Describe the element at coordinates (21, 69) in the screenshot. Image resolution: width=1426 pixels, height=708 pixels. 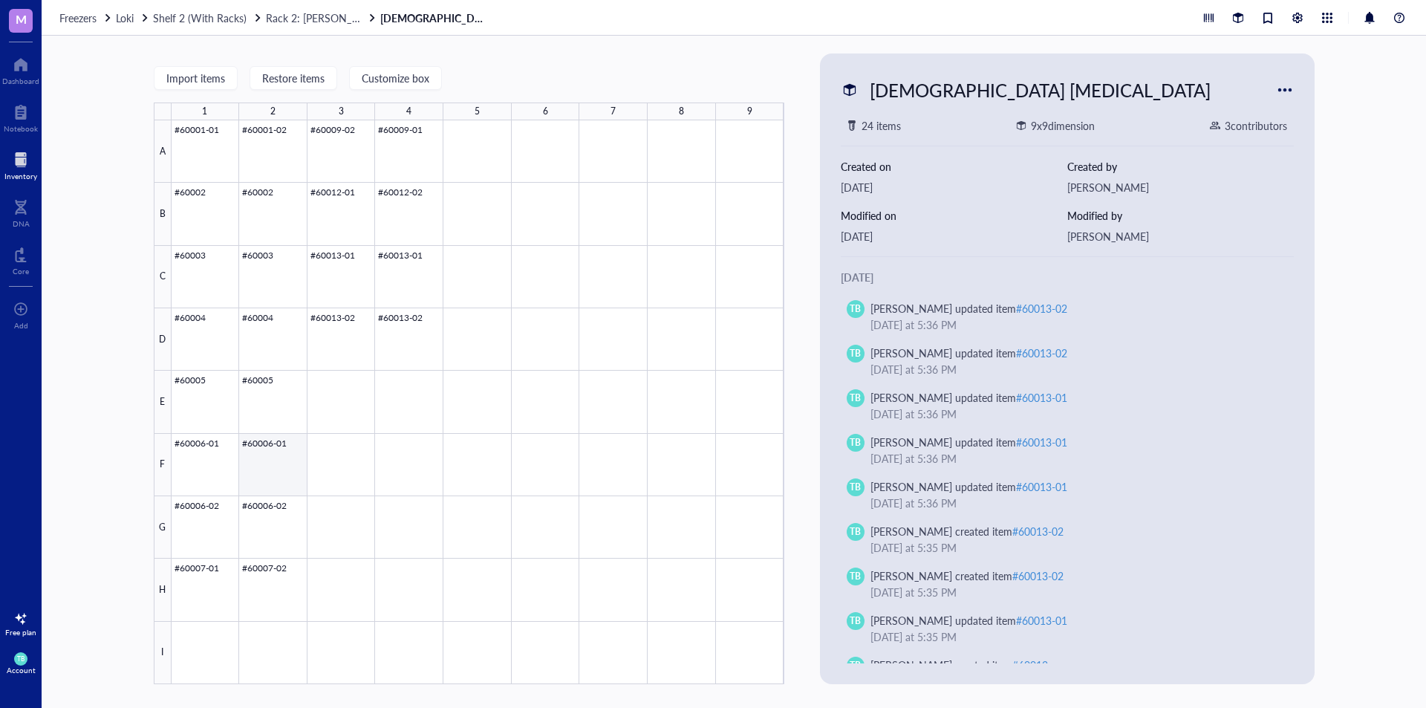
I see `a: Dashboard` at that location.